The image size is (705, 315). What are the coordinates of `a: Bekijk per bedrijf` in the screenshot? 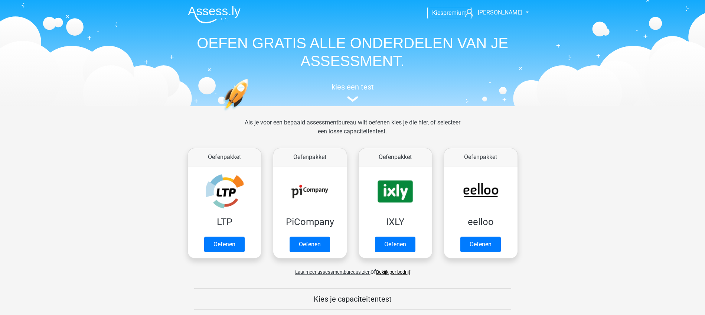 It's located at (393, 272).